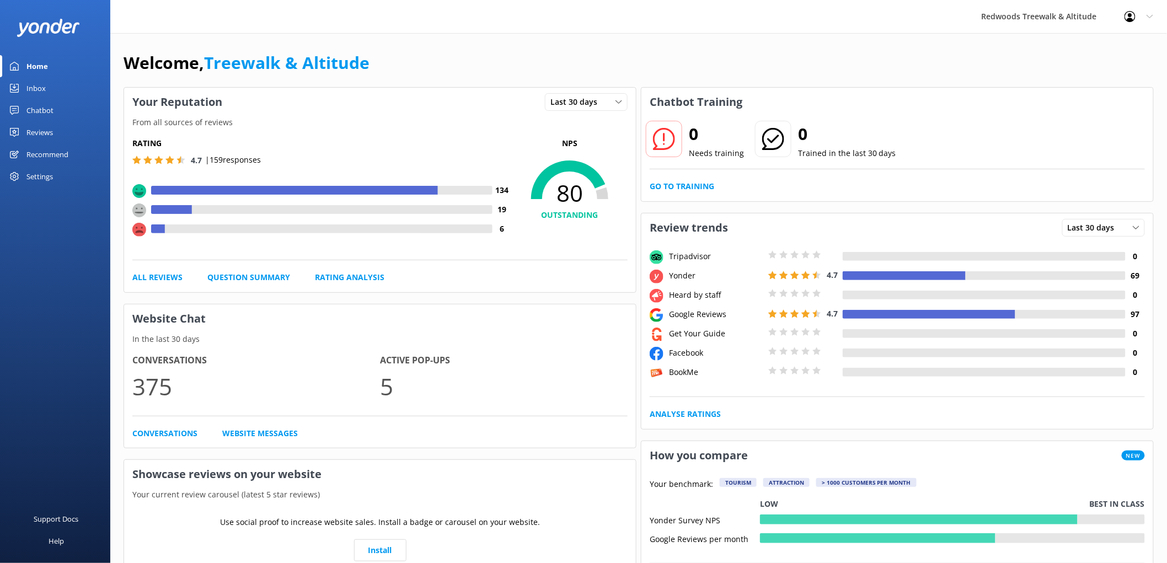 The image size is (1167, 563). Describe the element at coordinates (503, 361) in the screenshot. I see `h4: Active Pop-ups` at that location.